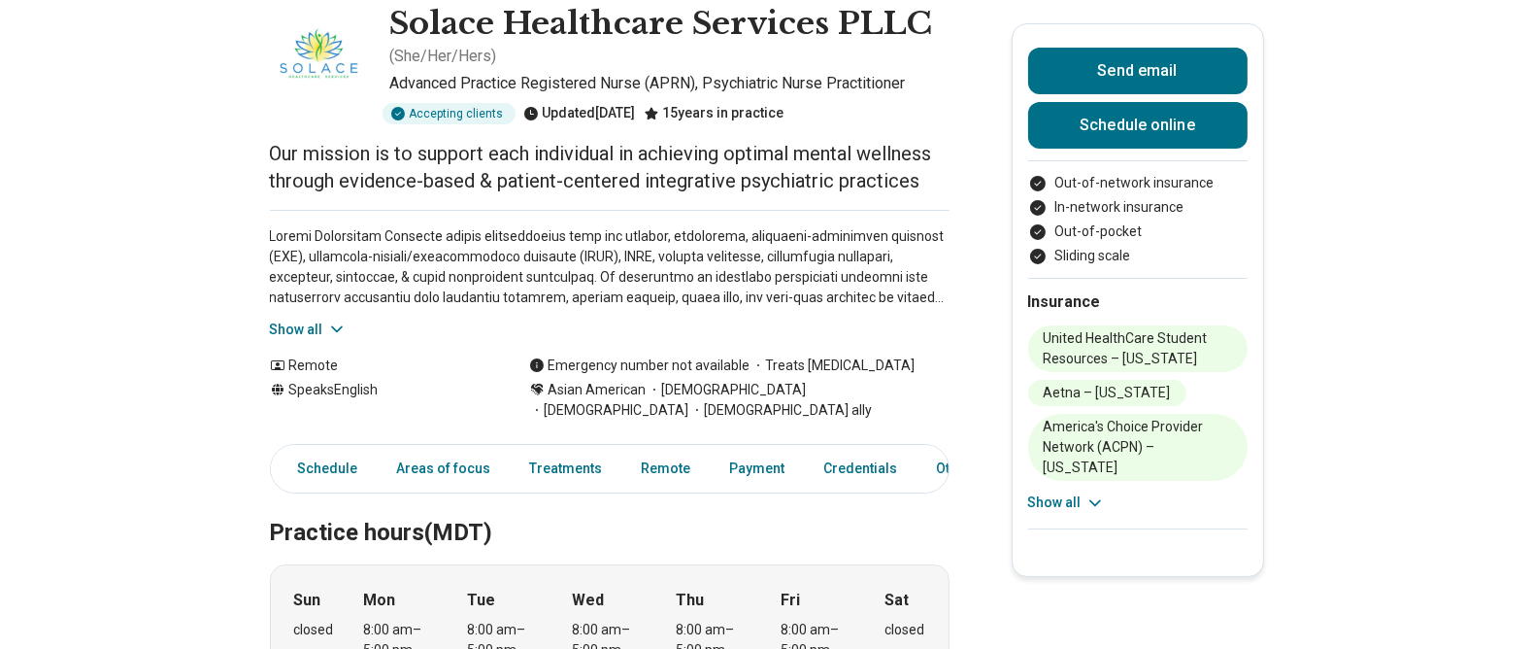 The image size is (1533, 649). What do you see at coordinates (670, 83) in the screenshot?
I see `p: Advanced Practice Registered Nurse (APRN), Psychiatric Nurse Practitioner` at bounding box center [670, 83].